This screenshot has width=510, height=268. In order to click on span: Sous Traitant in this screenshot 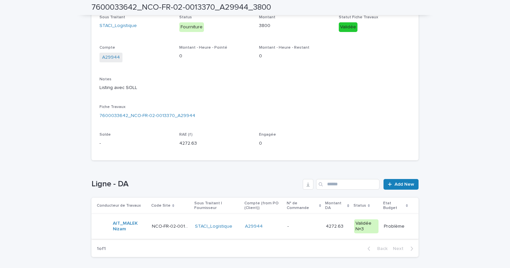, I will do `click(112, 17)`.